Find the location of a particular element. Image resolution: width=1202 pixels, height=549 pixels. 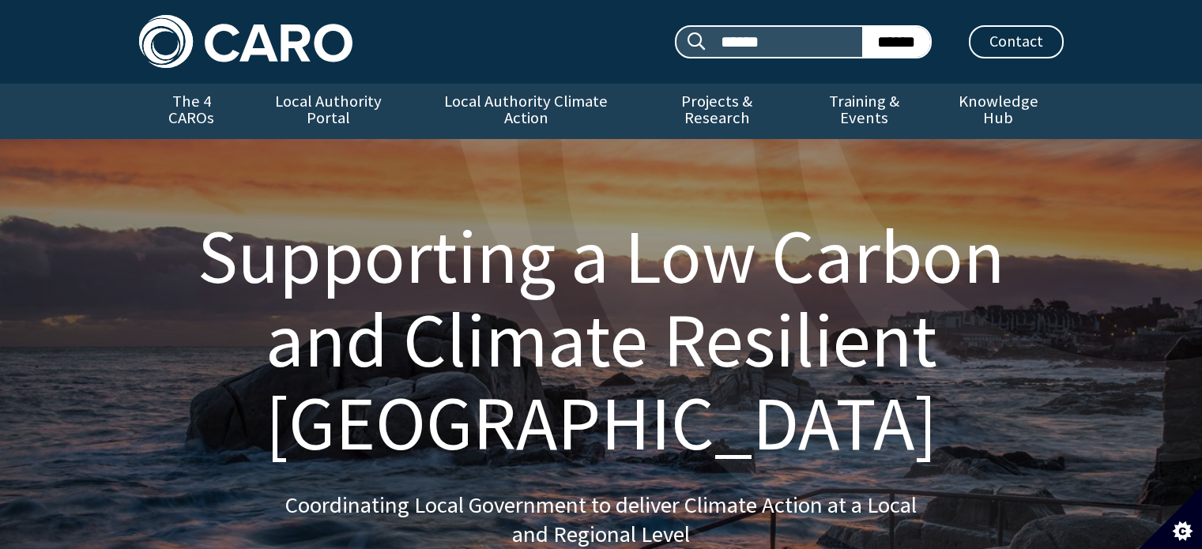

a: Local Authority Portal is located at coordinates (329, 111).